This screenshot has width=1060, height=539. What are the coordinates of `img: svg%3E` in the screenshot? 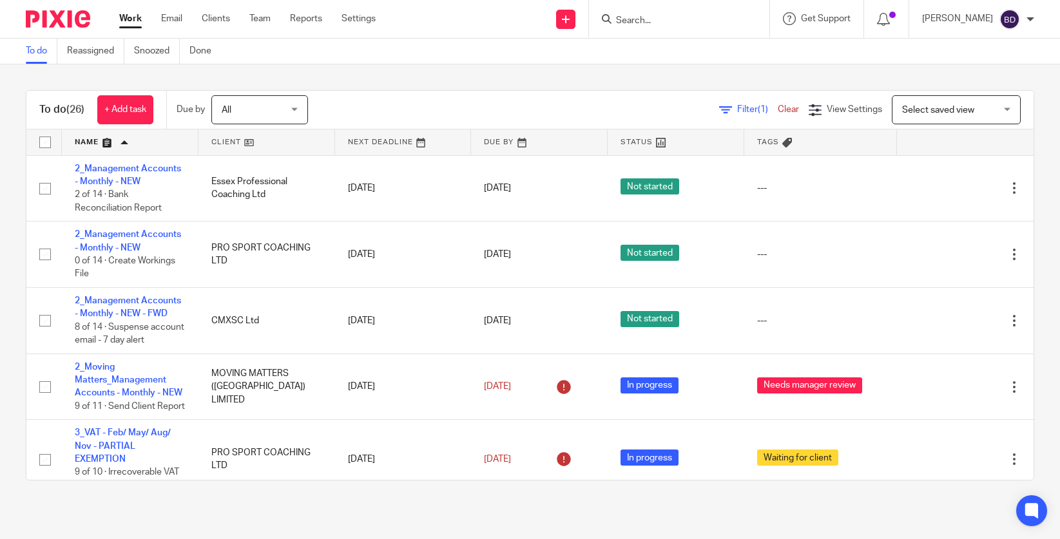 It's located at (1010, 19).